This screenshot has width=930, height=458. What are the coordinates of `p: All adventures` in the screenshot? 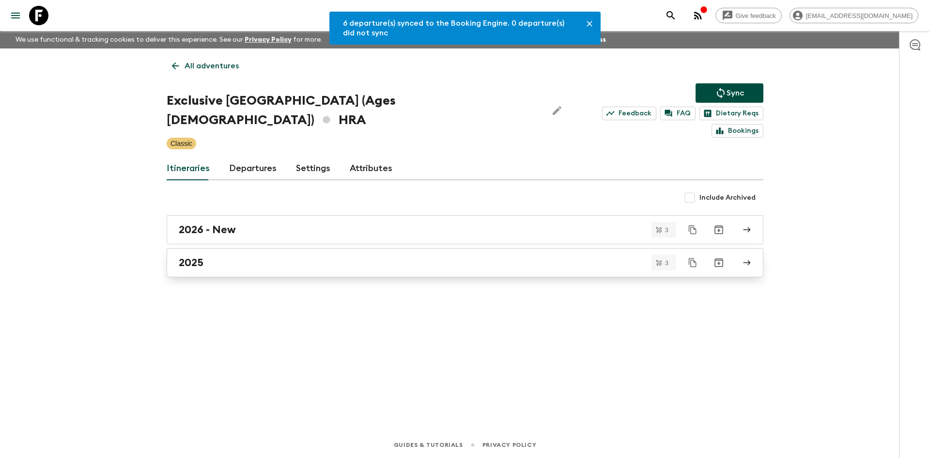 It's located at (212, 66).